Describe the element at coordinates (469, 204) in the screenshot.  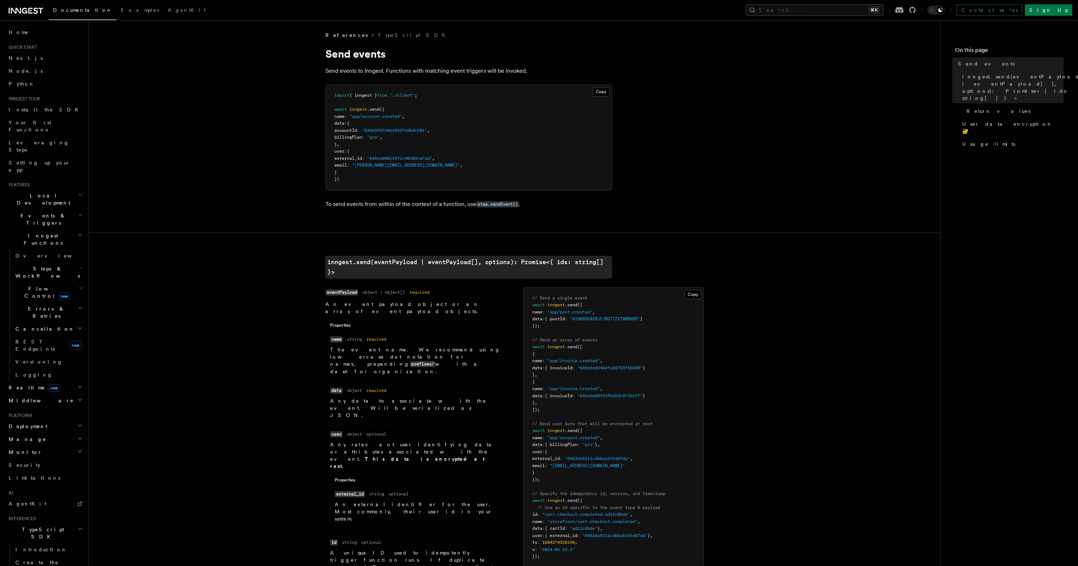
I see `p: To send events from within of the context of a function, use .` at that location.